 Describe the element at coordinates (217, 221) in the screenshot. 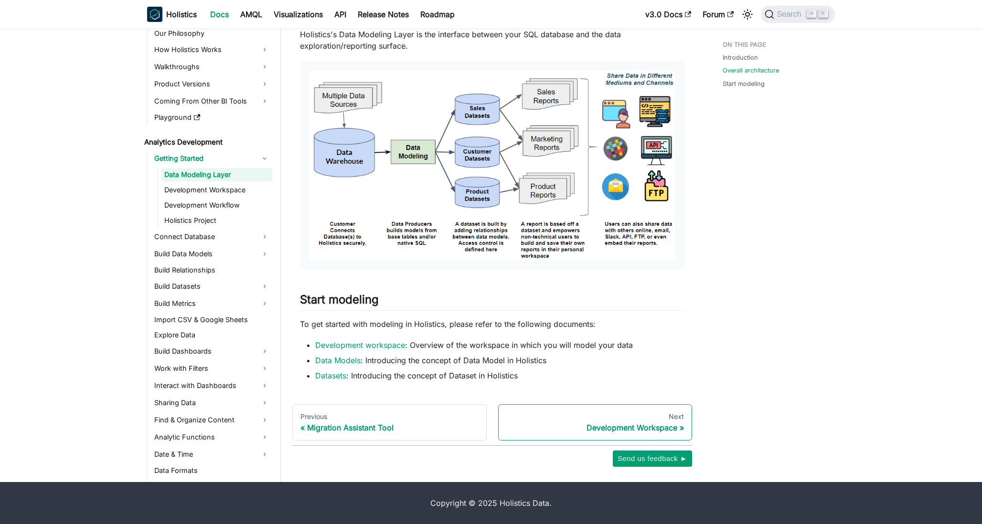

I see `a: Holistics Project` at that location.